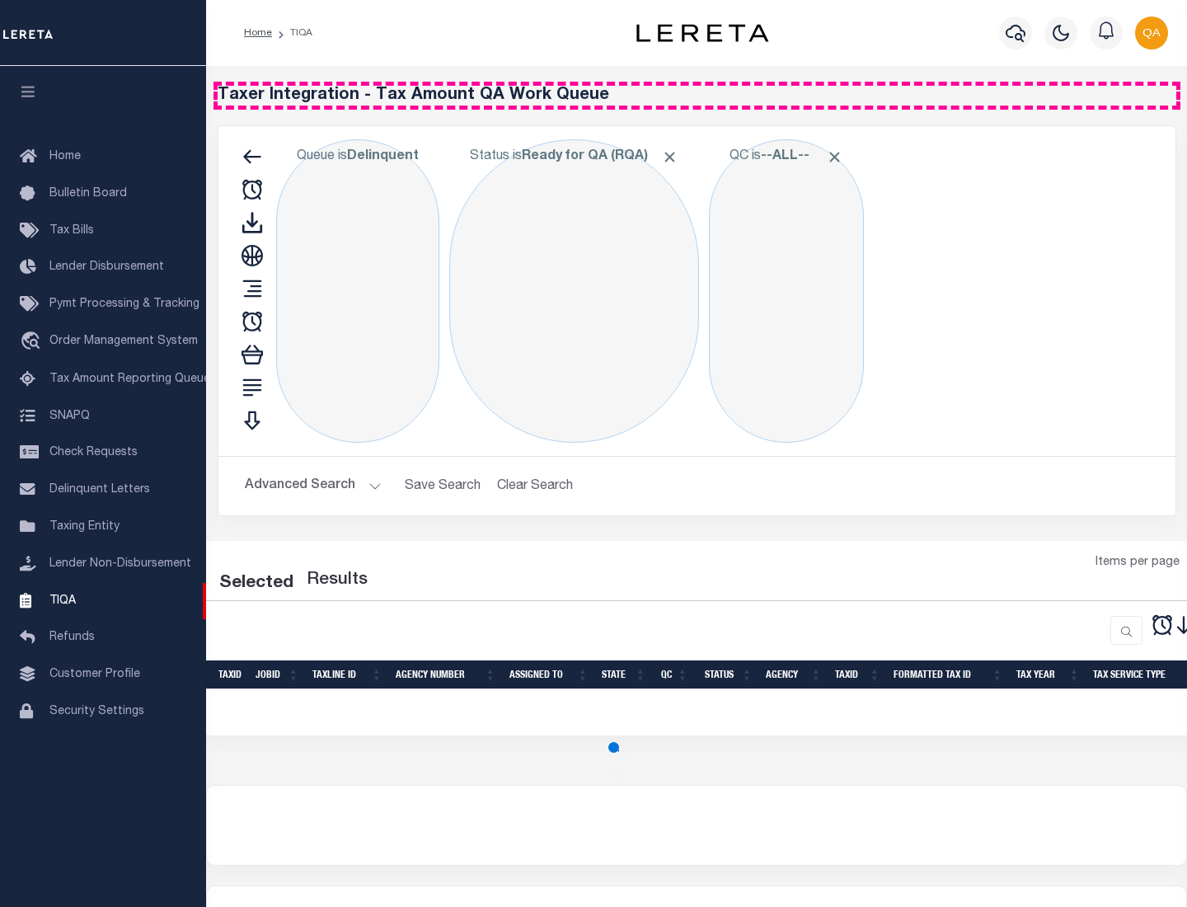 This screenshot has height=907, width=1187. What do you see at coordinates (88, 194) in the screenshot?
I see `span: Bulletin Board` at bounding box center [88, 194].